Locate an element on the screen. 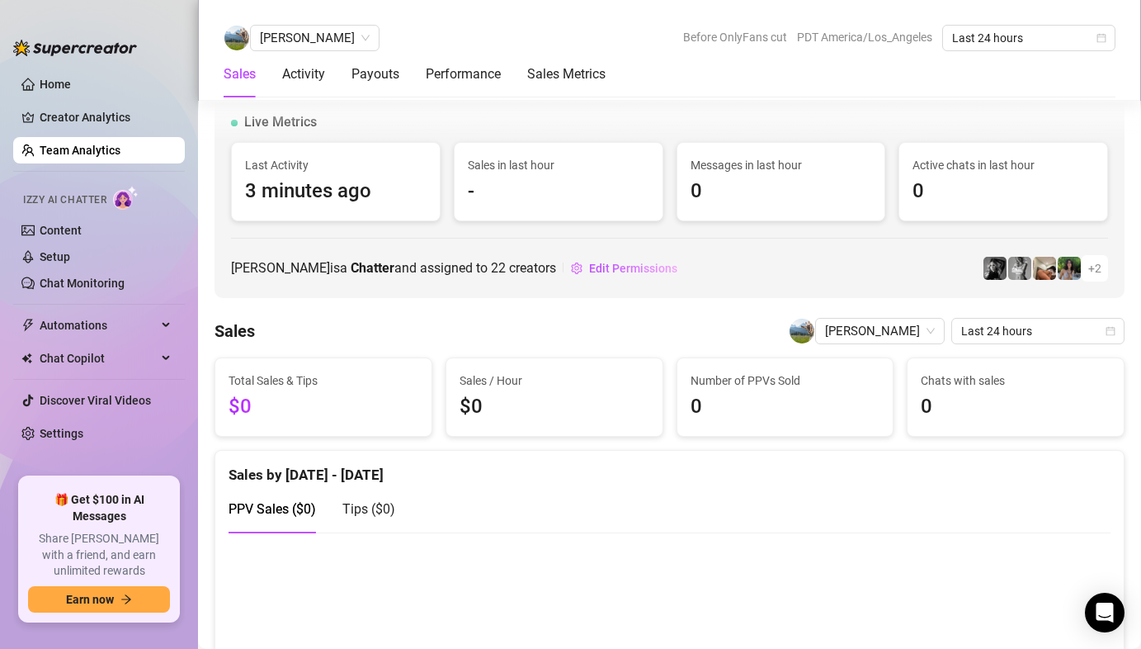 This screenshot has width=1141, height=649. span: thunderbolt is located at coordinates (28, 325).